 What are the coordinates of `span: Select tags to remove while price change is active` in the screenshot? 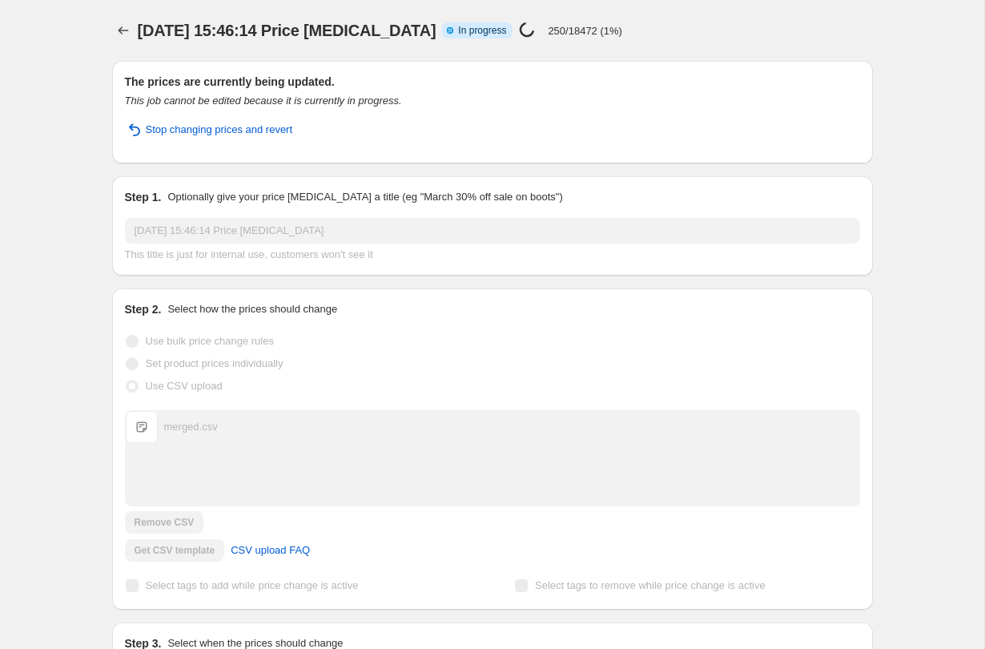 It's located at (650, 585).